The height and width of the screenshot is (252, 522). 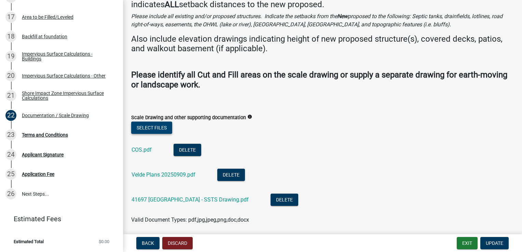 What do you see at coordinates (148, 243) in the screenshot?
I see `button: Back` at bounding box center [148, 243].